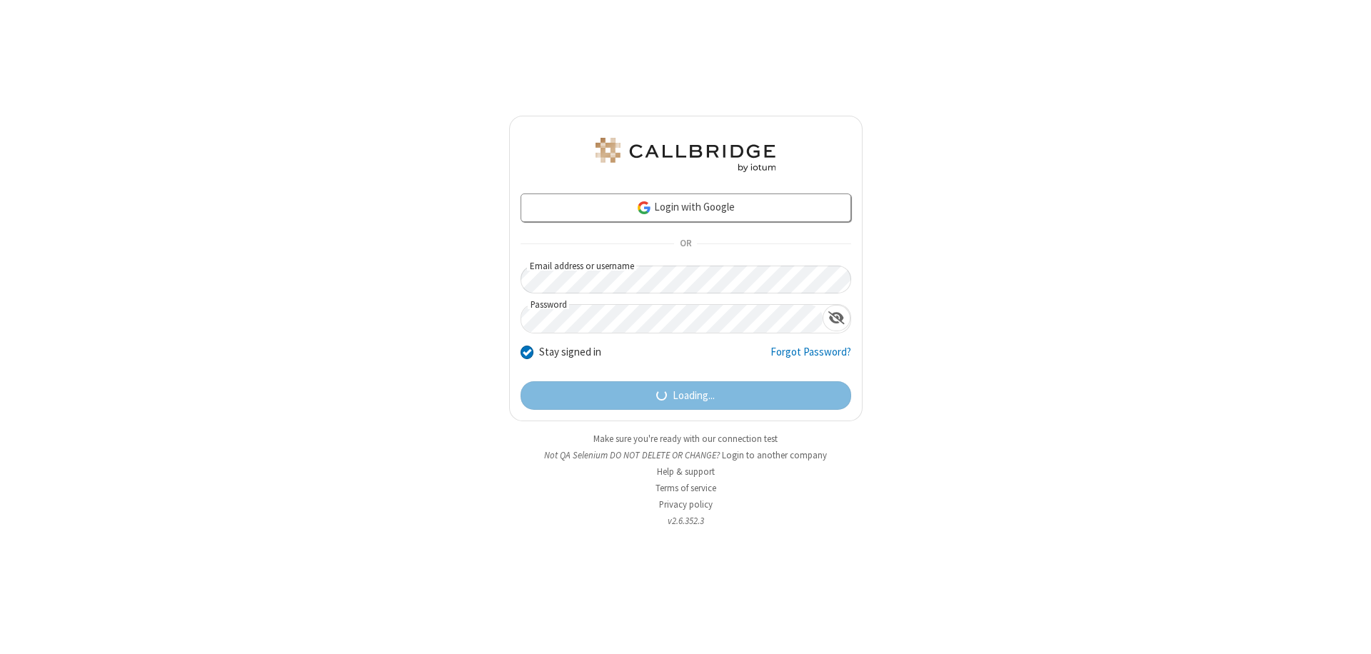 This screenshot has width=1371, height=654. Describe the element at coordinates (685, 396) in the screenshot. I see `button: Loading...` at that location.